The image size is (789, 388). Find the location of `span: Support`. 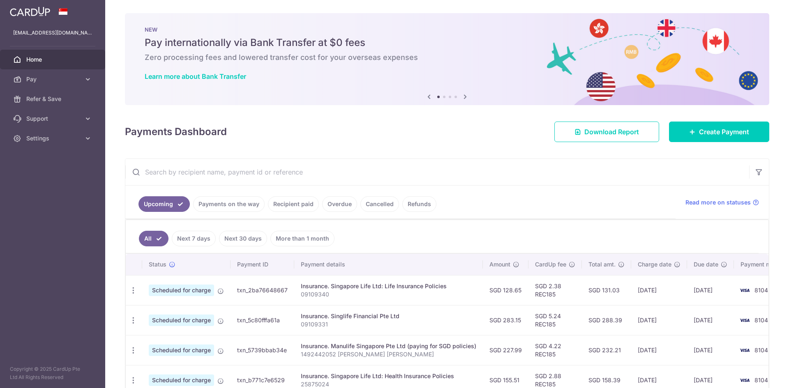

span: Support is located at coordinates (53, 119).